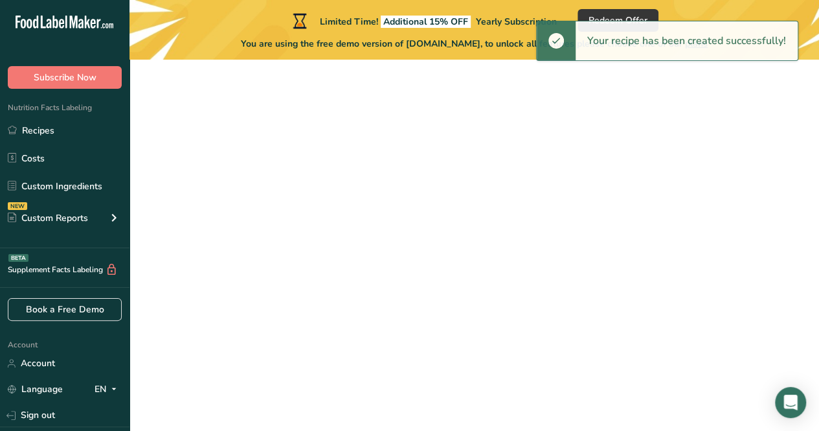 This screenshot has height=431, width=819. Describe the element at coordinates (18, 258) in the screenshot. I see `div: BETA` at that location.